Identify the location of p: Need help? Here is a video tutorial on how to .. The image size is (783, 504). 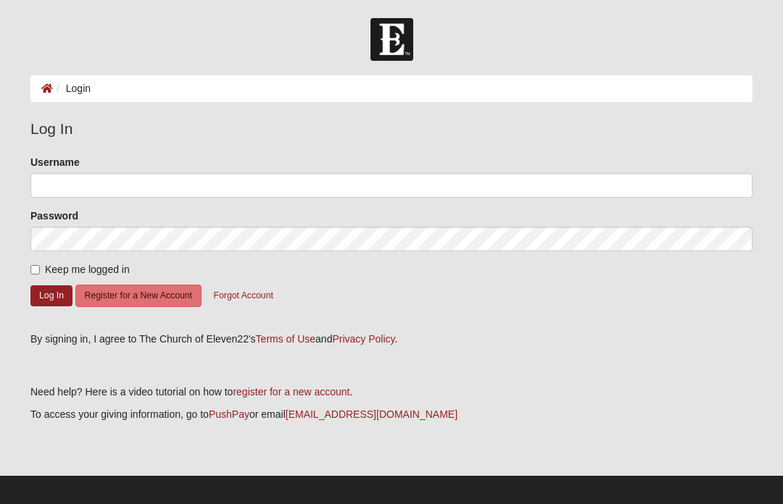
(391, 392).